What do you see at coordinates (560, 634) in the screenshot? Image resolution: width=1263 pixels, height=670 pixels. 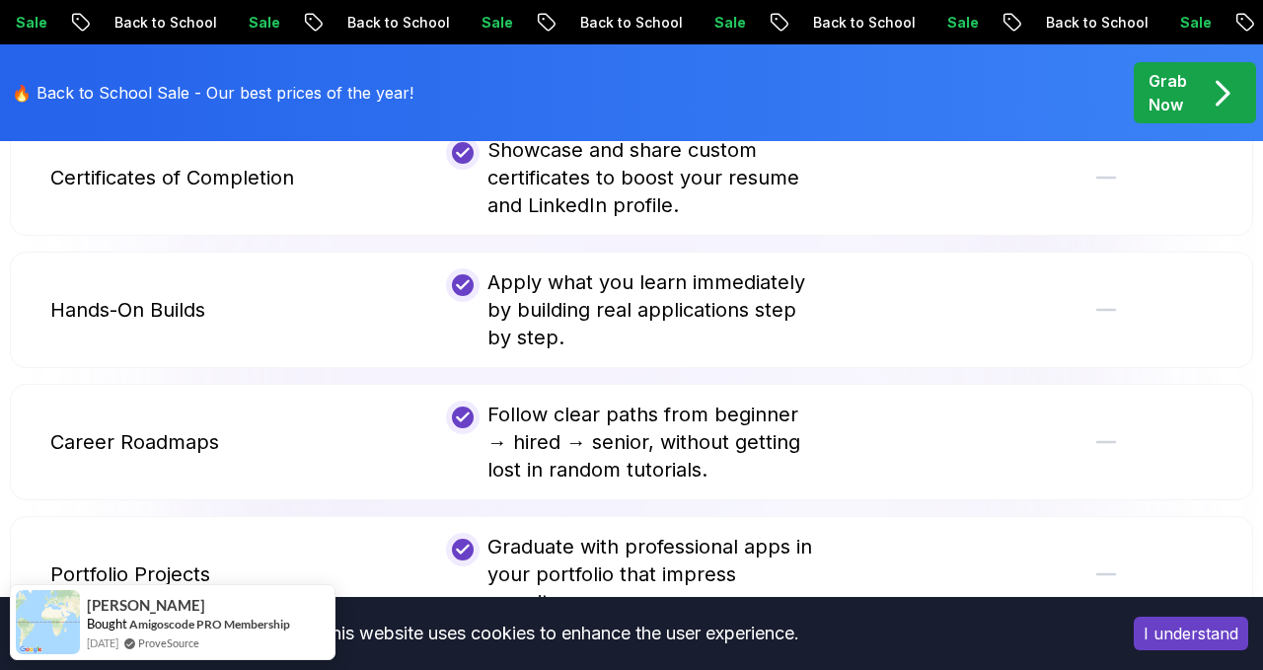 I see `div: This website uses cookies to enhance the user experience.` at bounding box center [560, 634].